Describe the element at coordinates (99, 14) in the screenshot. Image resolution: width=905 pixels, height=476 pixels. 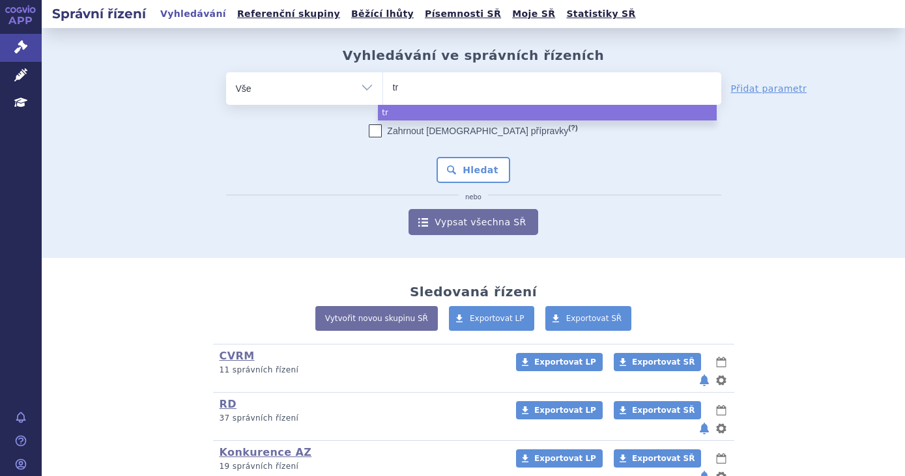
I see `h2: Správní řízení` at that location.